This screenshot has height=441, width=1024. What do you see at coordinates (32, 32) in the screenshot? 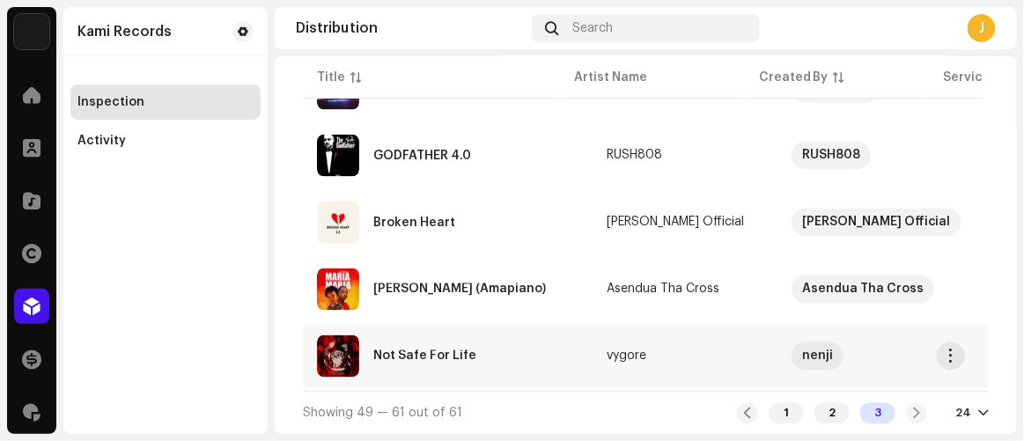
I see `img: 33004b37-325d-4a8b-b51f-c12e9b964943` at bounding box center [32, 32].